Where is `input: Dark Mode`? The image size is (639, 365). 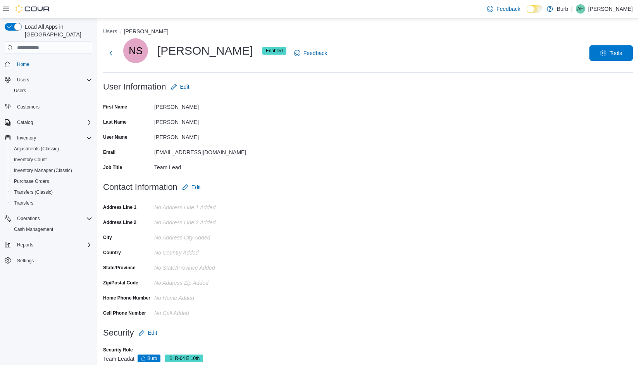
input: Dark Mode is located at coordinates (535, 9).